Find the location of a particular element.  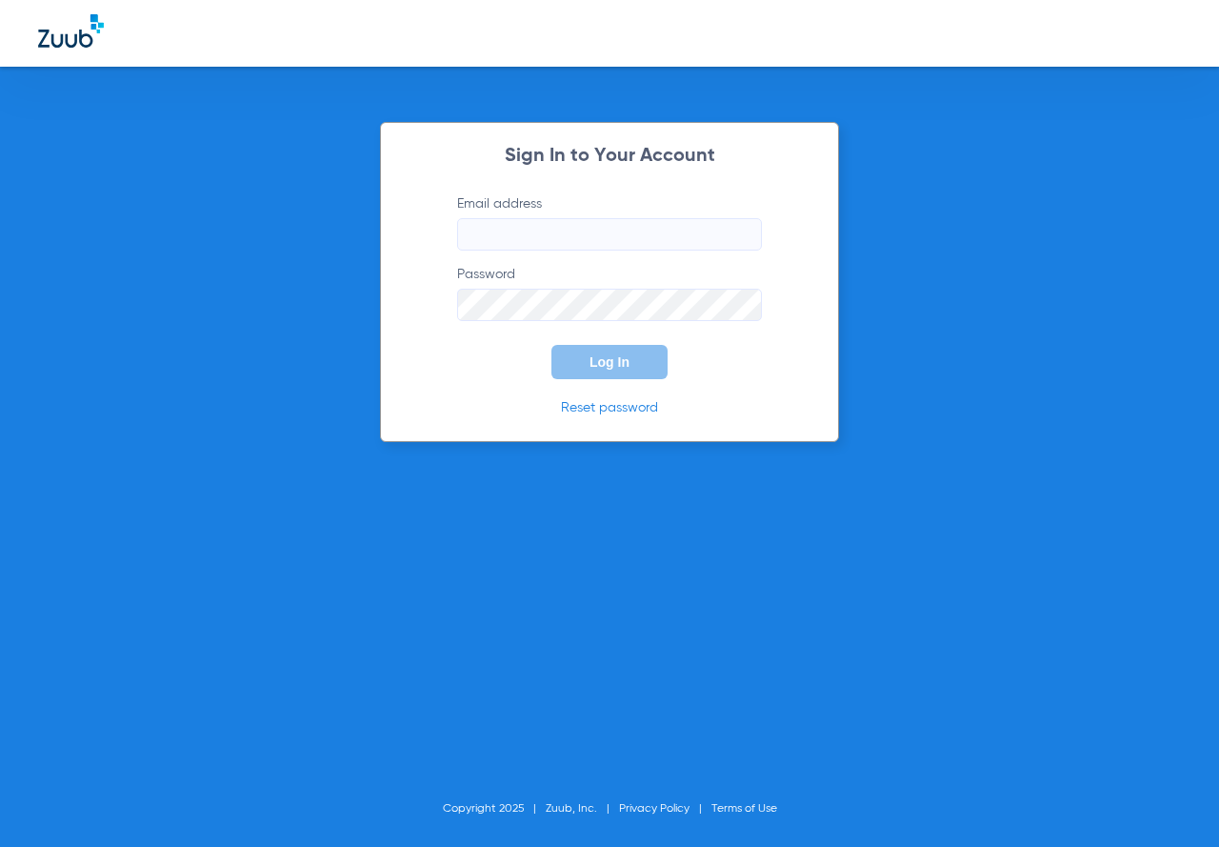

input: Email address is located at coordinates (610, 234).